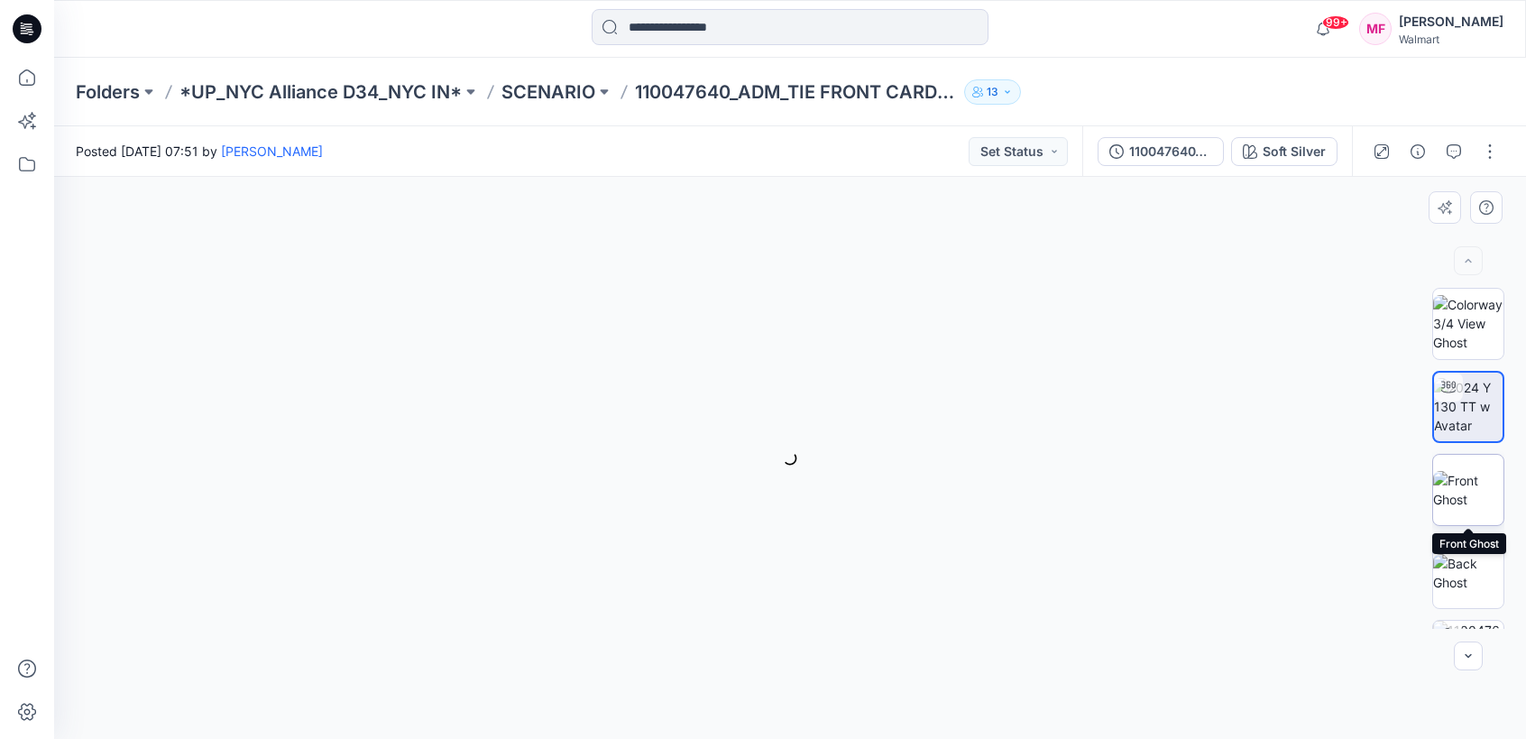 Image resolution: width=1526 pixels, height=739 pixels. Describe the element at coordinates (1161, 152) in the screenshot. I see `button: 110047640_ADM_TIE FRONT CARDIGAN` at that location.